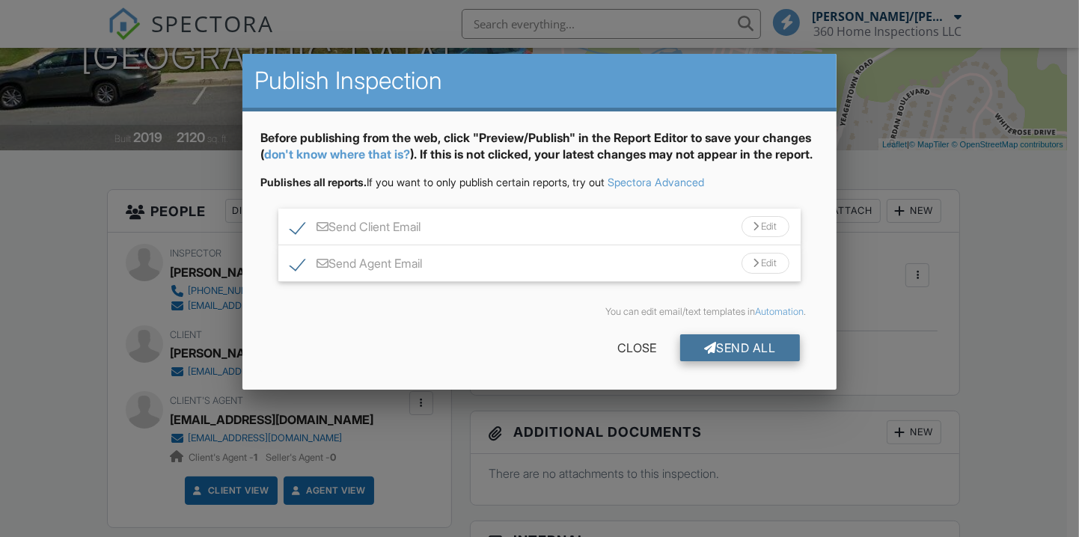 Image resolution: width=1079 pixels, height=537 pixels. What do you see at coordinates (432, 182) in the screenshot?
I see `span: If you want to only publish certain reports, try out` at bounding box center [432, 182].